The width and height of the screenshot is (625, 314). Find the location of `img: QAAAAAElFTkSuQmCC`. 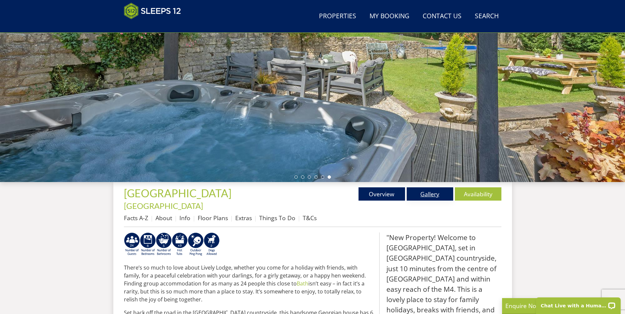

img: QAAAAAElFTkSuQmCC is located at coordinates (180, 245).